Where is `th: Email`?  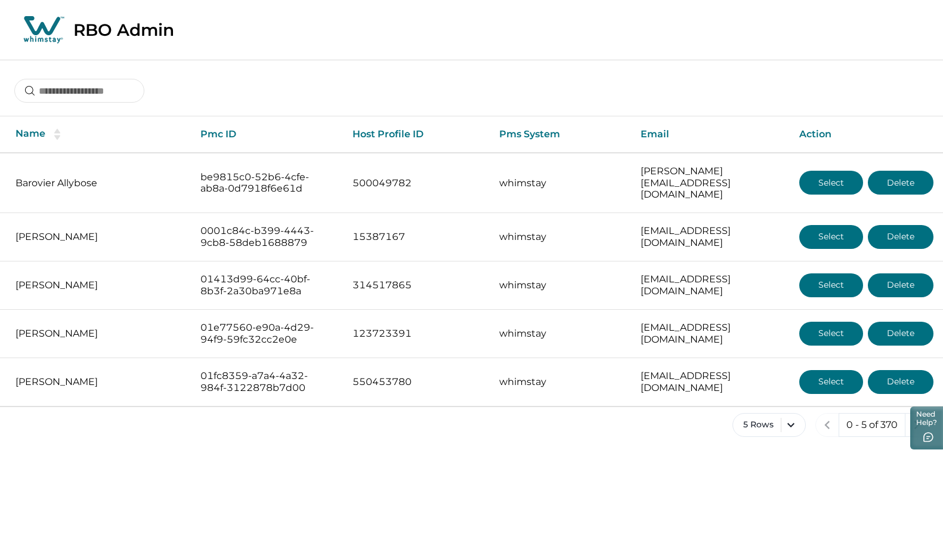 th: Email is located at coordinates (711, 134).